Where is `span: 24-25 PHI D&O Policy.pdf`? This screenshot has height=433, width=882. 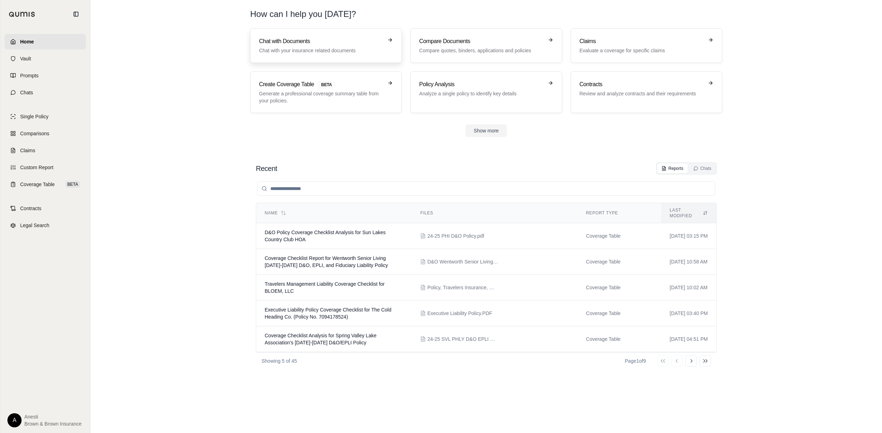 span: 24-25 PHI D&O Policy.pdf is located at coordinates (456, 236).